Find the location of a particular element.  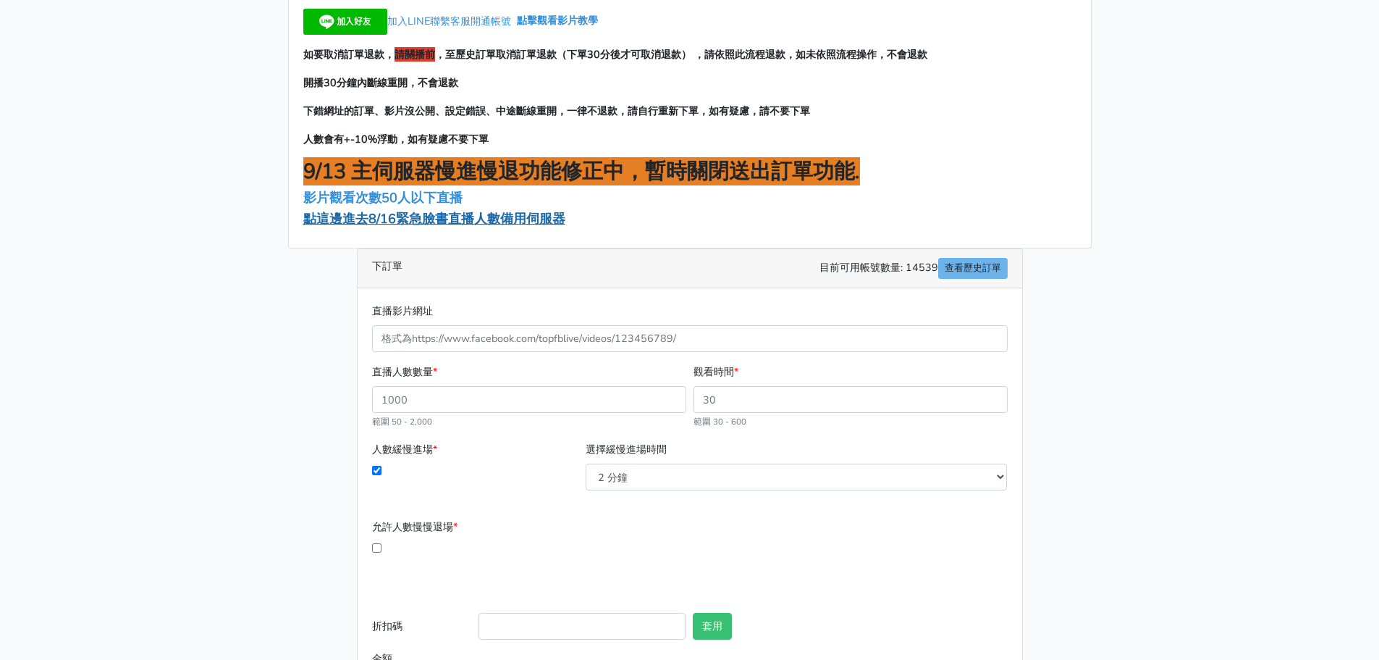

span: 加入LINE聯繫客服開通帳號 is located at coordinates (449, 21).